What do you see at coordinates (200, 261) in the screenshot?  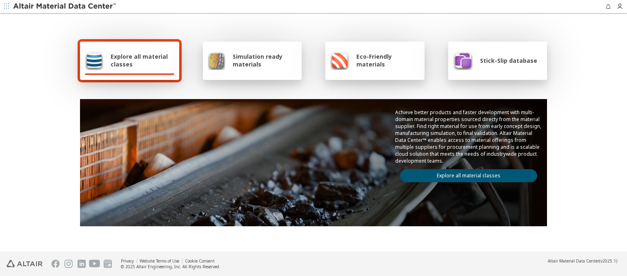 I see `a: Cookie Consent` at bounding box center [200, 261].